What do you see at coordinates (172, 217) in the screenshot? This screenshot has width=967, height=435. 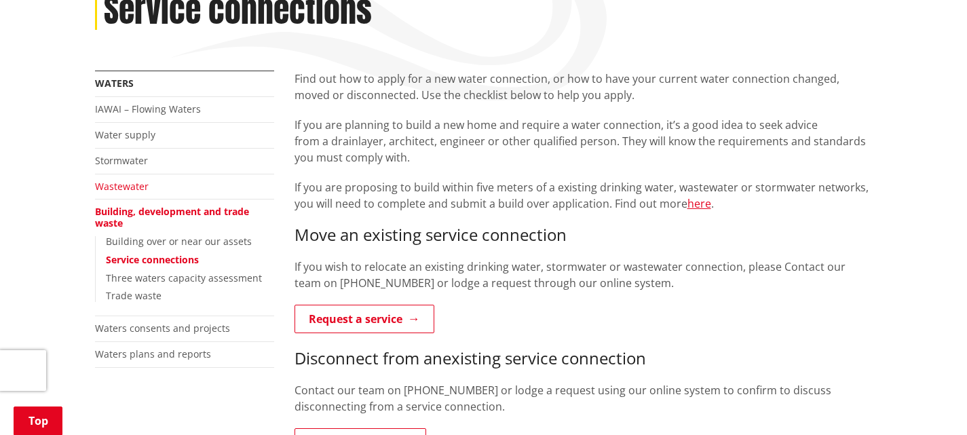 I see `a: Building, development and trade waste` at bounding box center [172, 217].